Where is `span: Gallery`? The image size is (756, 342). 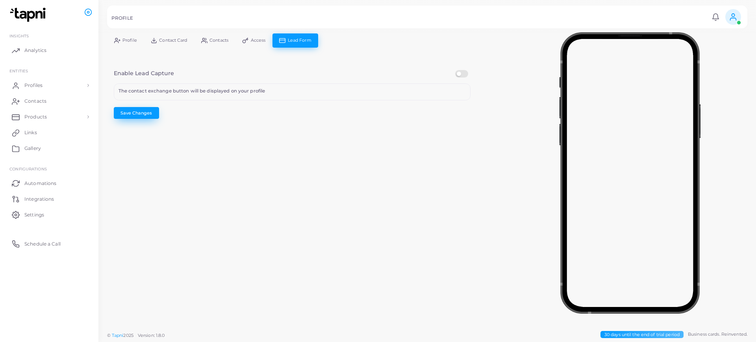
span: Gallery is located at coordinates (33, 148).